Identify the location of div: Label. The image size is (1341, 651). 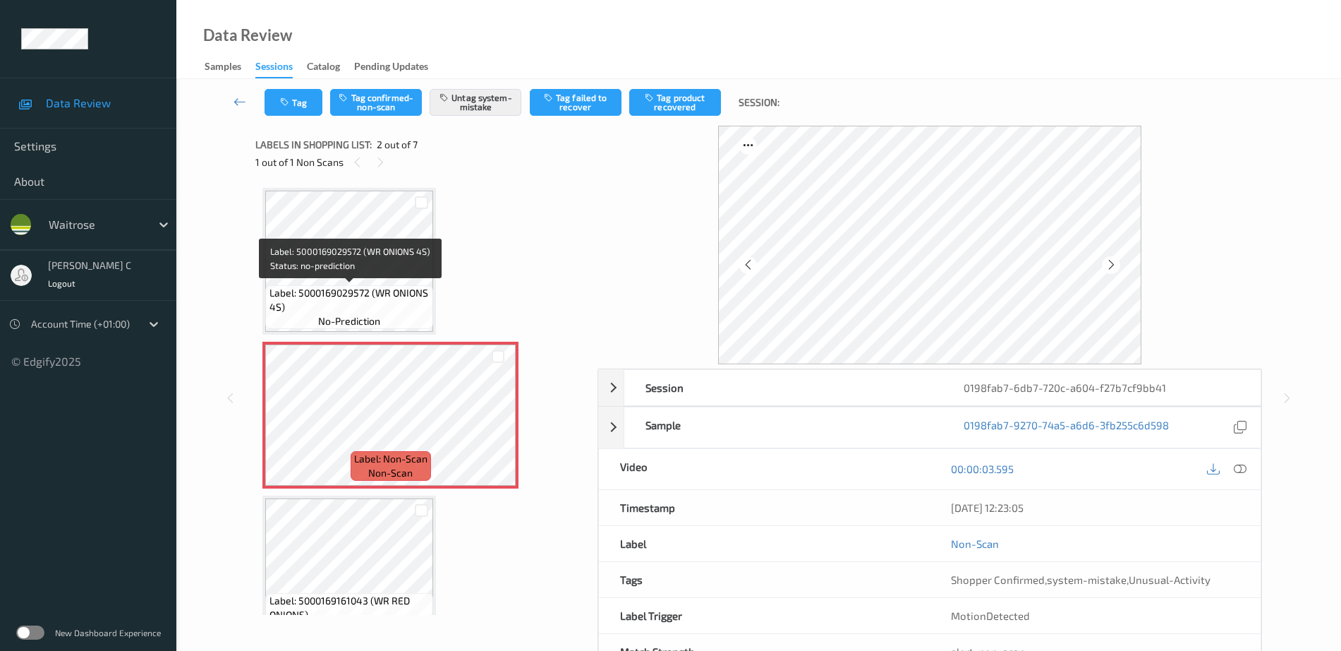
(764, 543).